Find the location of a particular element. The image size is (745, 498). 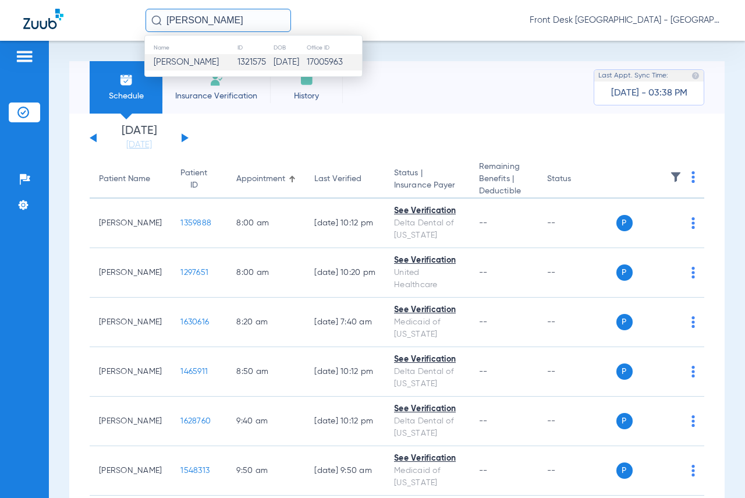

th: DOB is located at coordinates (289, 48).